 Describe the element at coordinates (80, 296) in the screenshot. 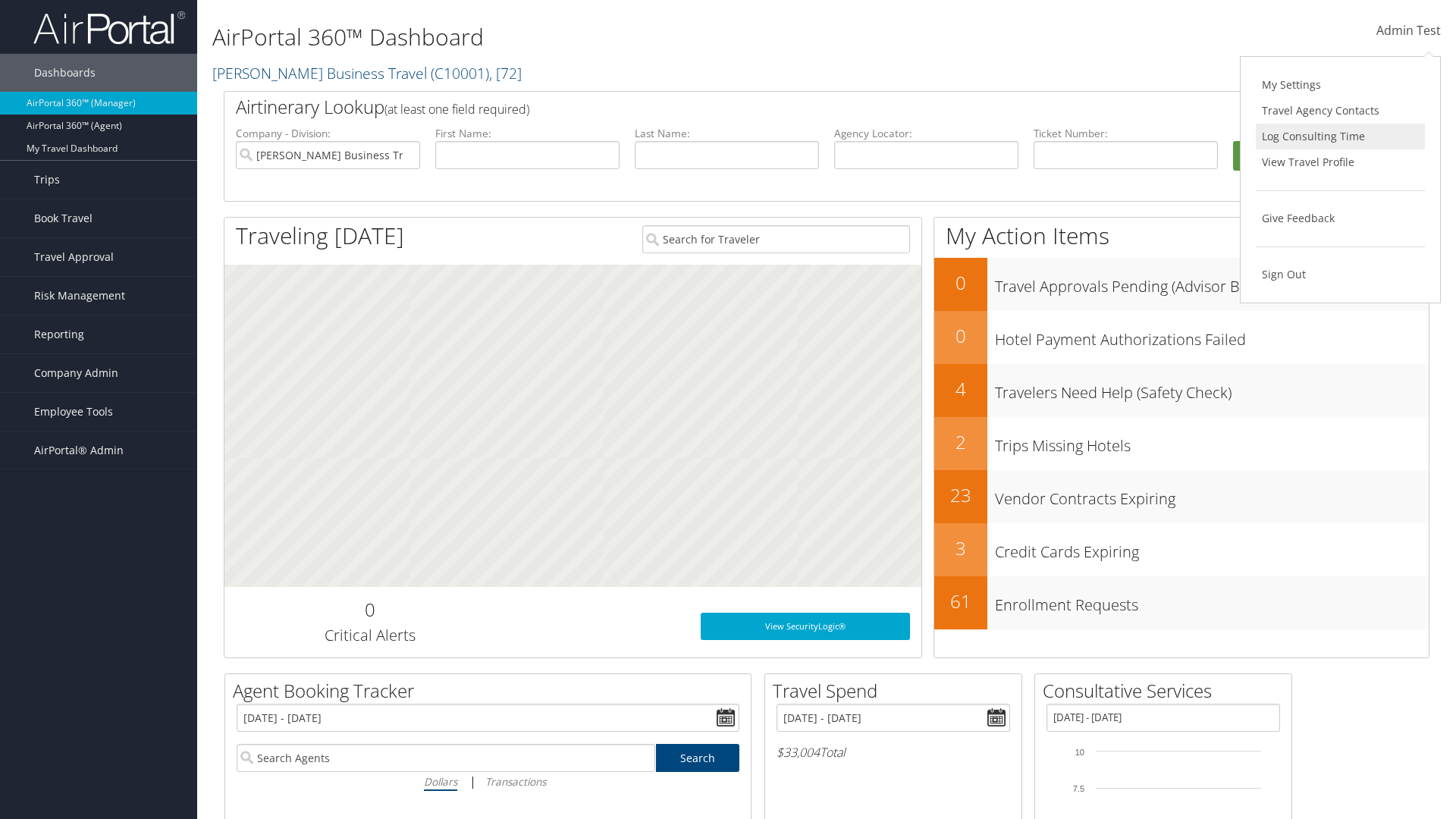

I see `span: Risk Management` at that location.